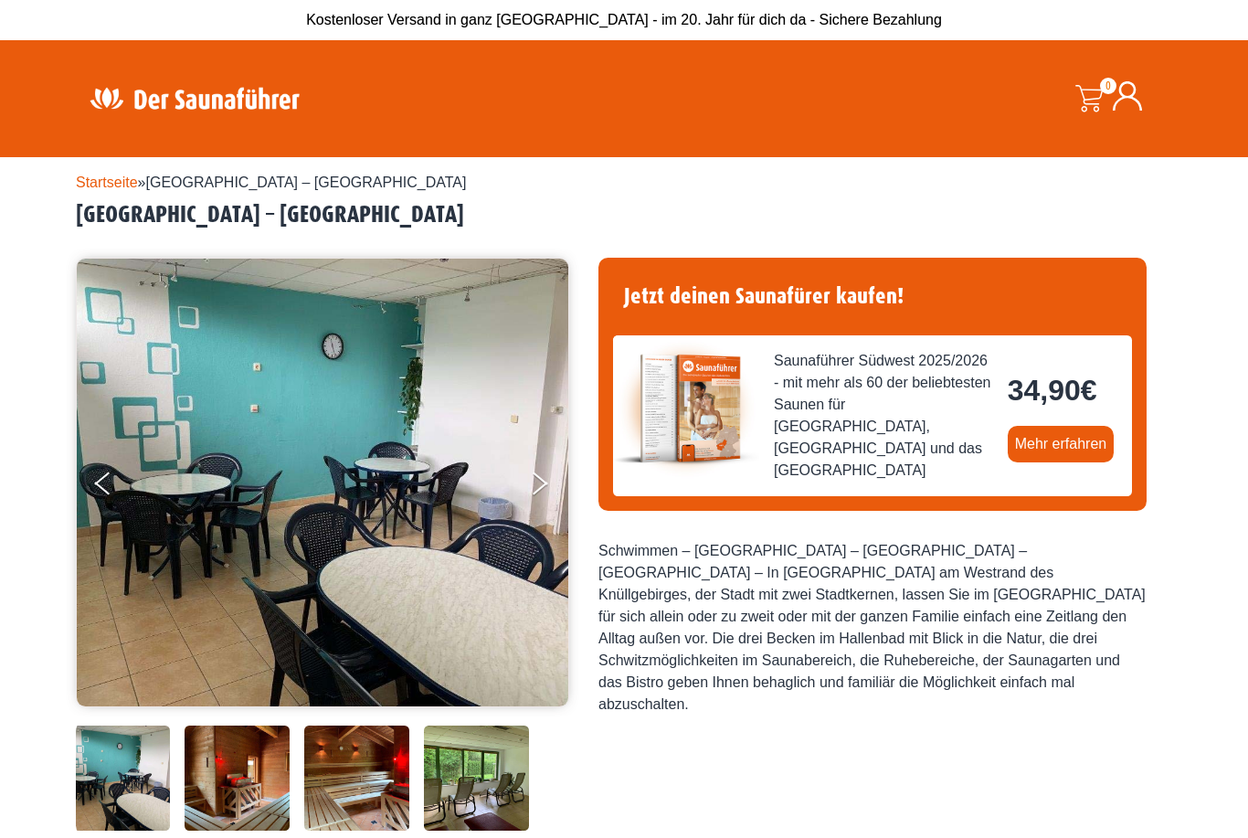 The image size is (1248, 838). What do you see at coordinates (552, 487) in the screenshot?
I see `button: Next` at bounding box center [552, 487].